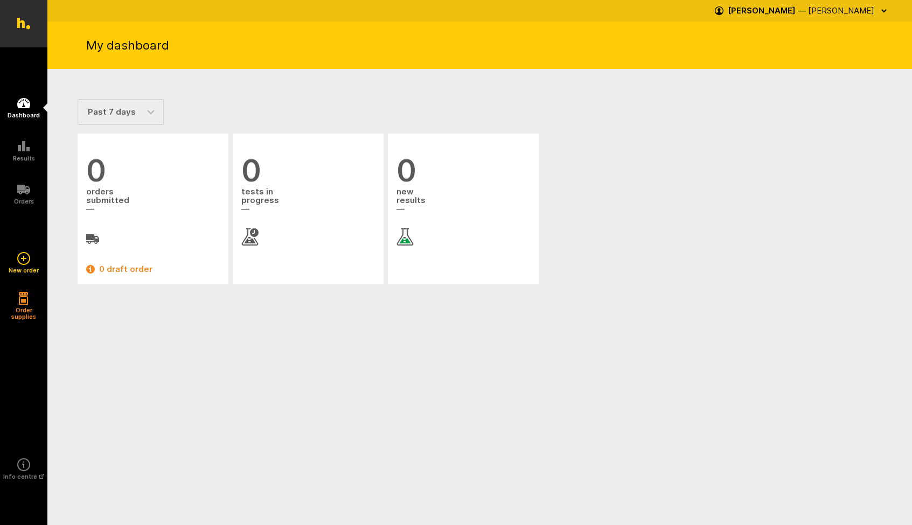 The image size is (912, 525). What do you see at coordinates (24, 201) in the screenshot?
I see `h5: Orders` at bounding box center [24, 201].